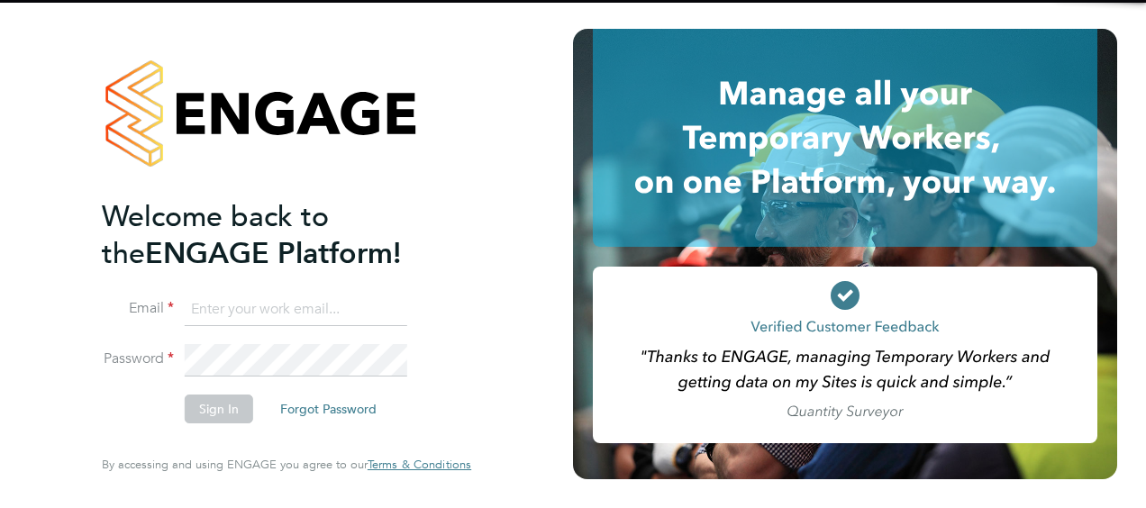  I want to click on h2: ENGAGE Platform!, so click(277, 235).